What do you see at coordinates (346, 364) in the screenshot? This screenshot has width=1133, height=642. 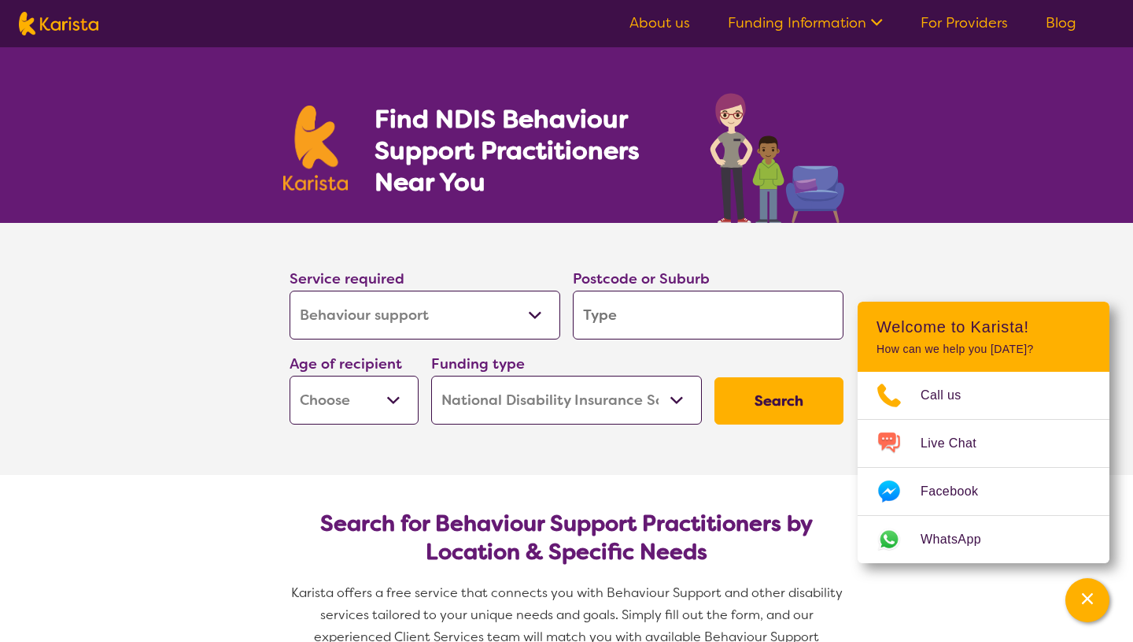 I see `label: Age of recipient` at bounding box center [346, 364].